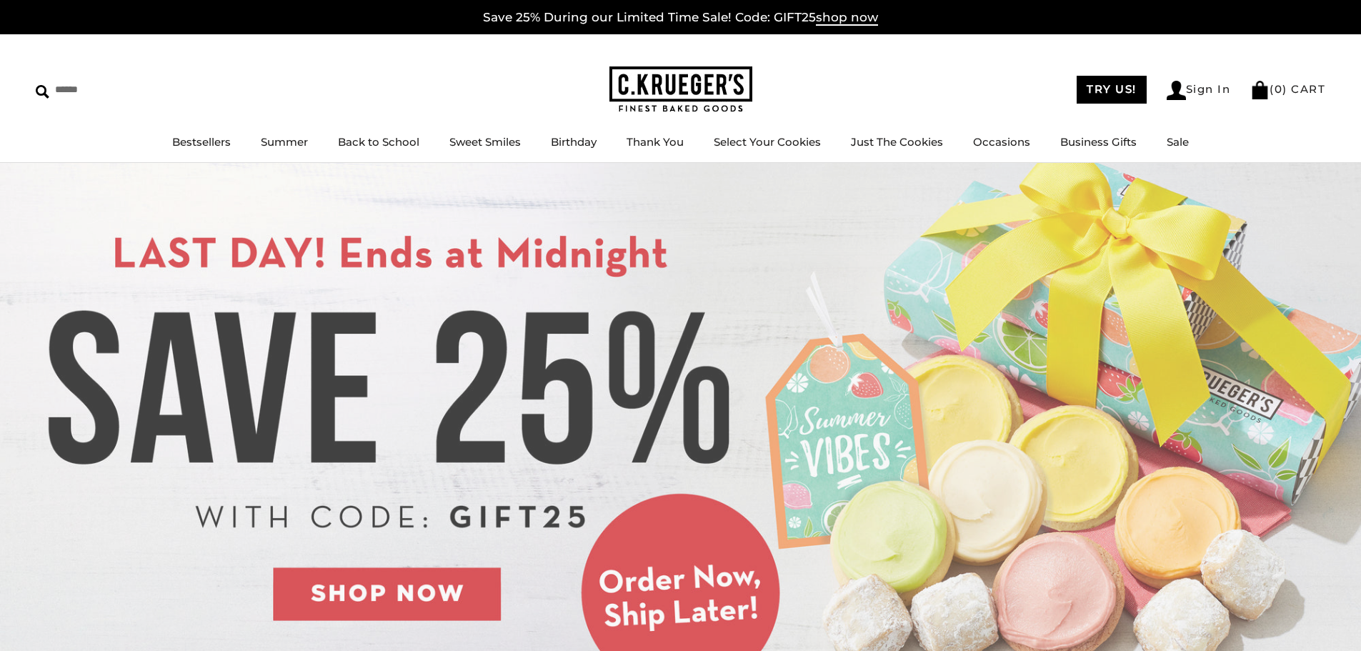  Describe the element at coordinates (1287, 89) in the screenshot. I see `a: (0) CART` at that location.